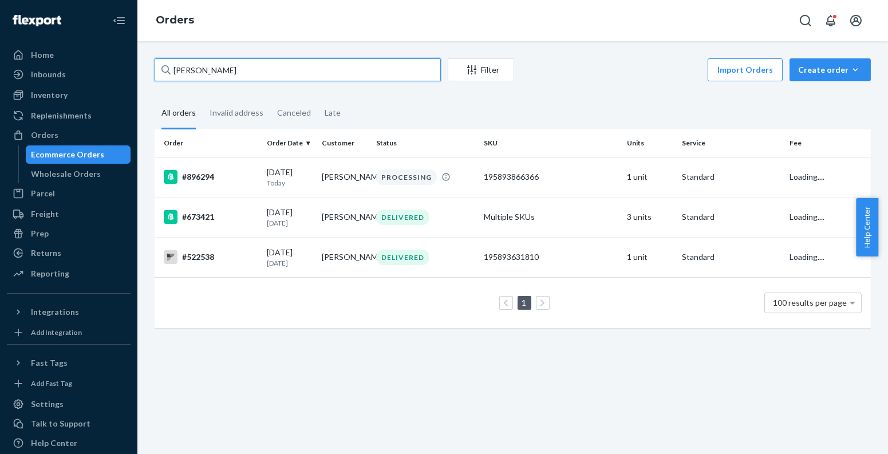 Image resolution: width=888 pixels, height=454 pixels. I want to click on button: Integrations, so click(69, 312).